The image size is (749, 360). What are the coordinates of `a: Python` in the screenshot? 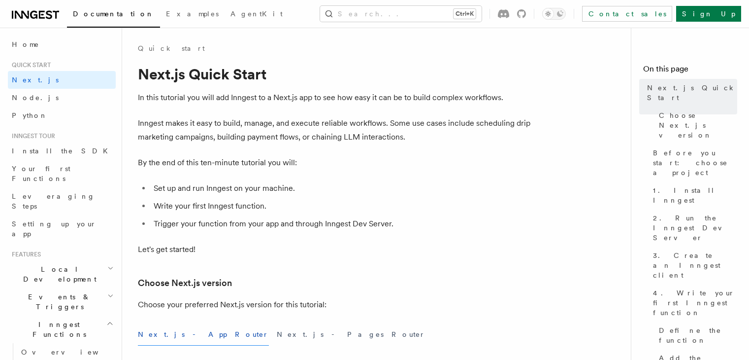 It's located at (62, 115).